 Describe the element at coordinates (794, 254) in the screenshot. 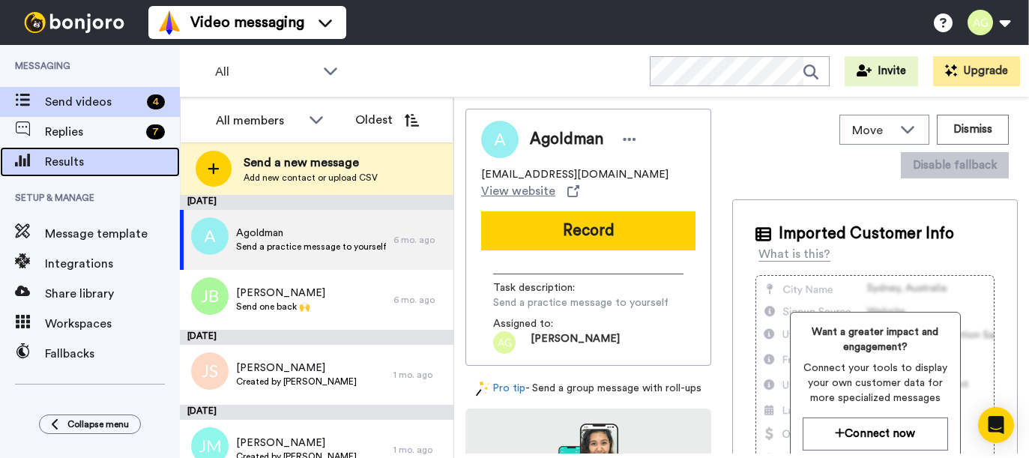

I see `div: What is this?` at that location.